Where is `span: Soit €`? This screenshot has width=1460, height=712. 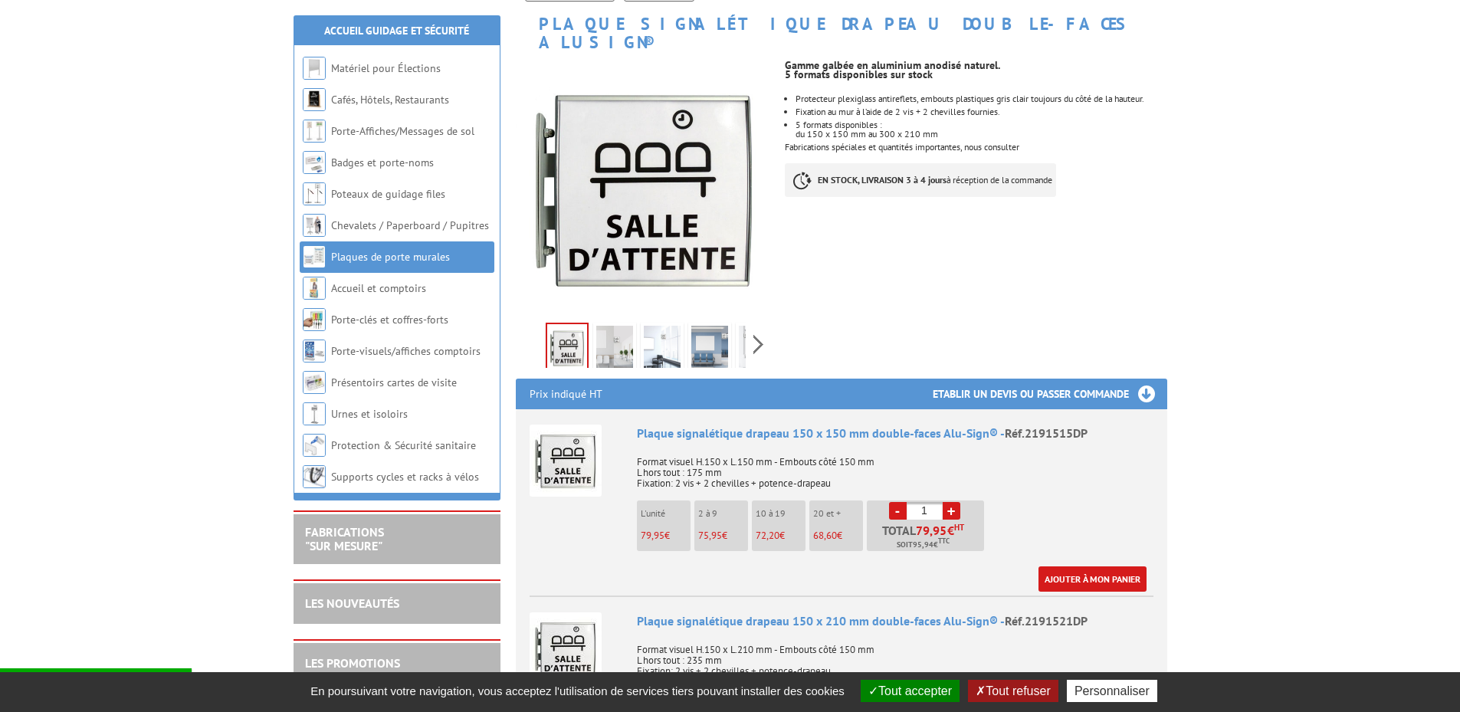
span: Soit € is located at coordinates (923, 545).